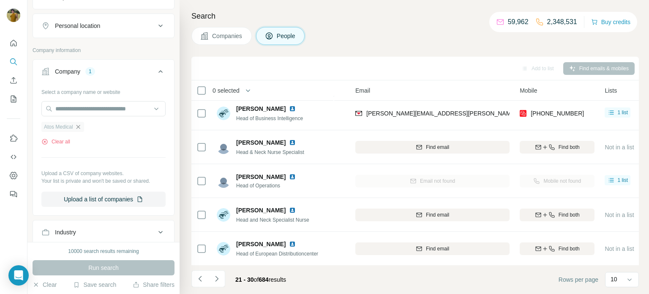  What do you see at coordinates (562, 22) in the screenshot?
I see `p: 2,348,531` at bounding box center [562, 22].